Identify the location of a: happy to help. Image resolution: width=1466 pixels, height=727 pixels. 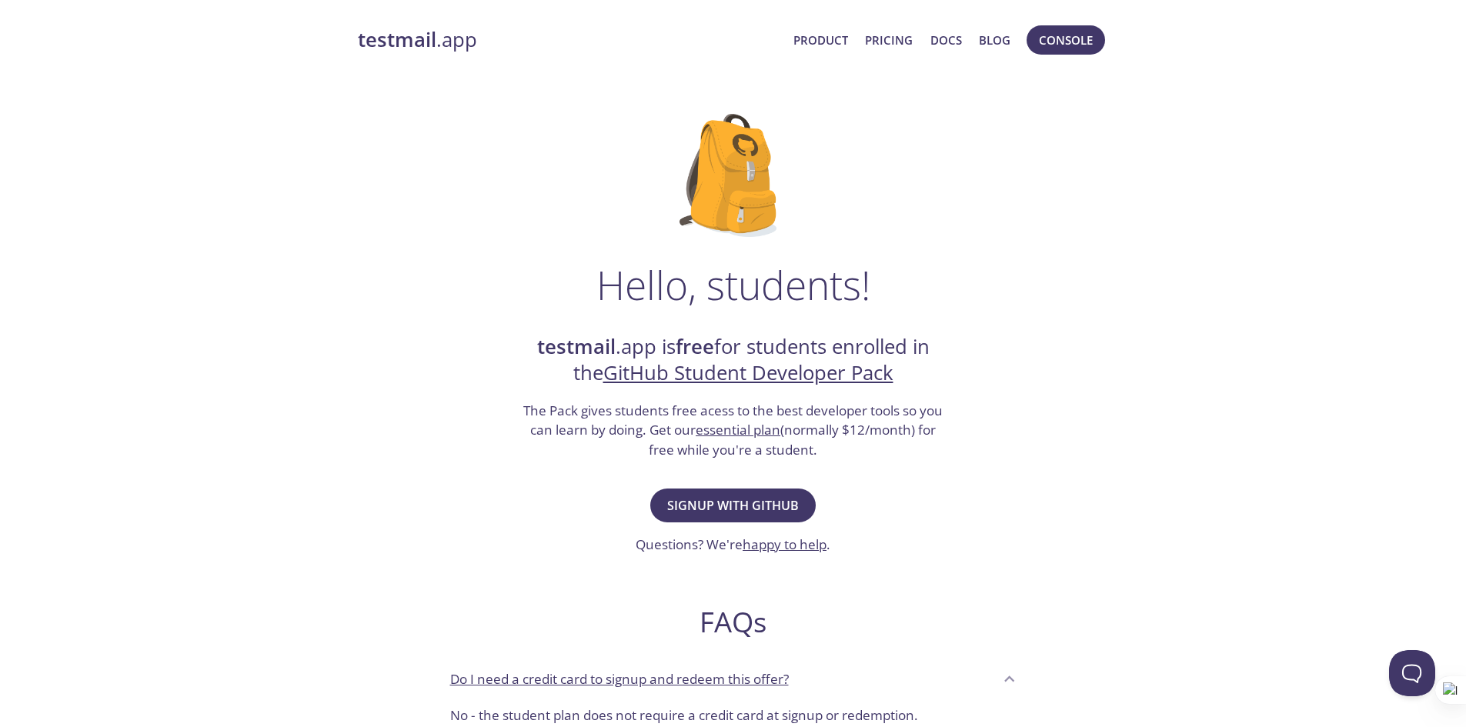
(784, 544).